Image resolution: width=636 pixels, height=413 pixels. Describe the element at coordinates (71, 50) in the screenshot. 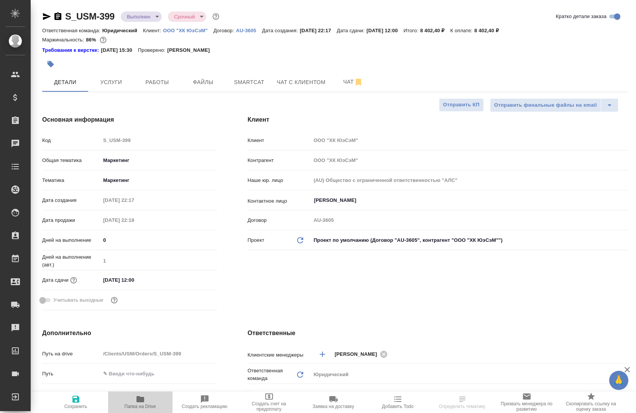

I see `div: Нажми, чтобы открыть папку с инструкцией` at that location.